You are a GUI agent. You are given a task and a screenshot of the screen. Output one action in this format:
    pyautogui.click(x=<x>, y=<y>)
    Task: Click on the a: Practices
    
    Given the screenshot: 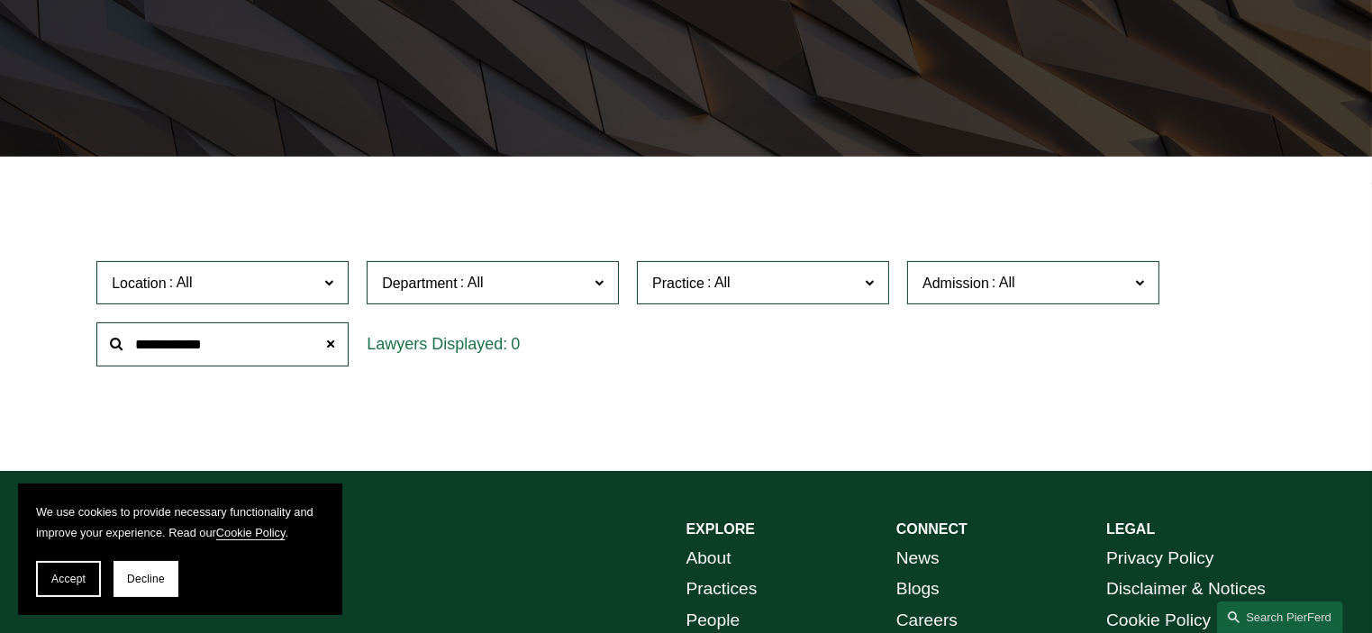 What is the action you would take?
    pyautogui.click(x=721, y=589)
    